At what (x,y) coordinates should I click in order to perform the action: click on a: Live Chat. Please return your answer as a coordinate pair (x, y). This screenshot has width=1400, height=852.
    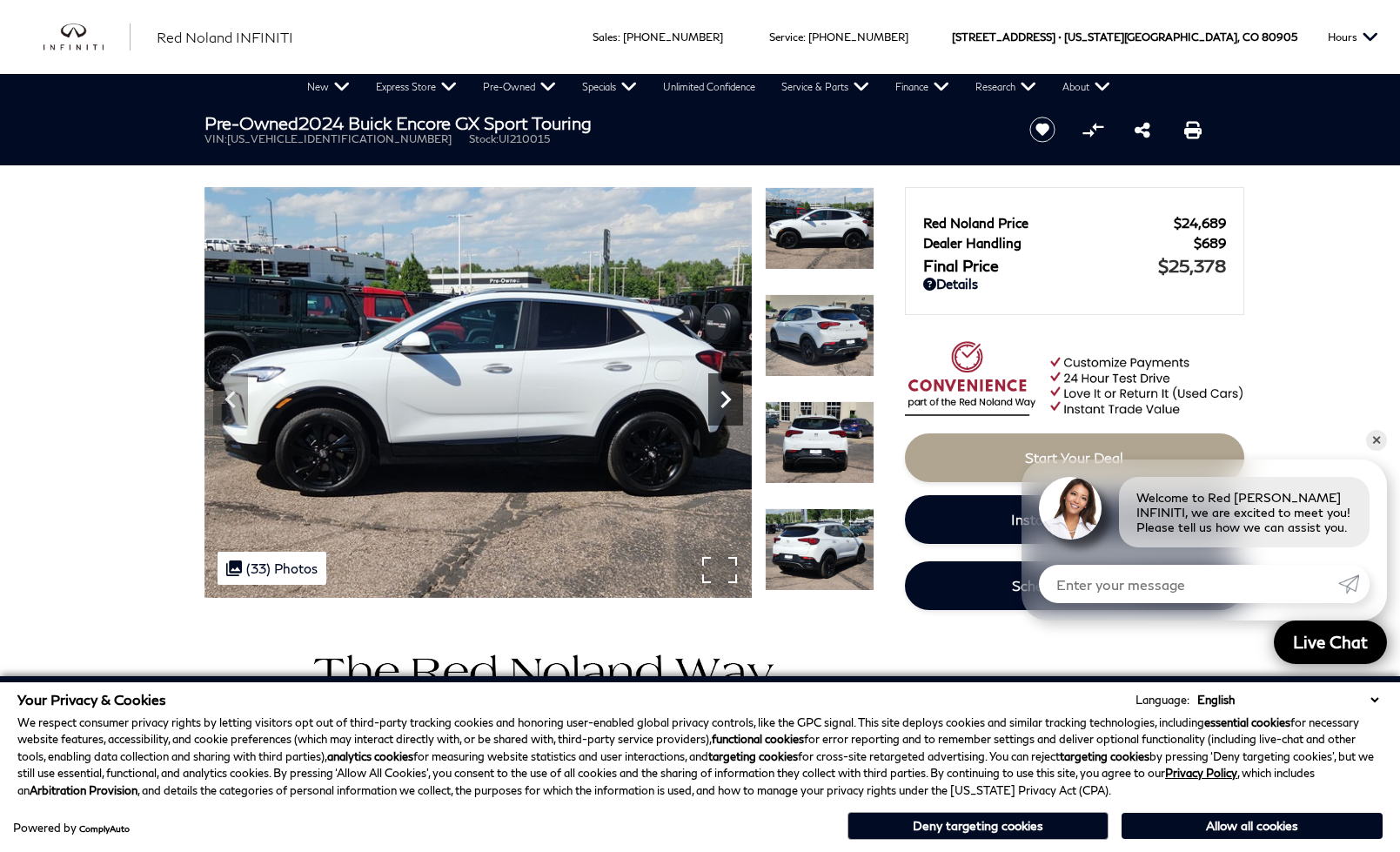
    Looking at the image, I should click on (1330, 642).